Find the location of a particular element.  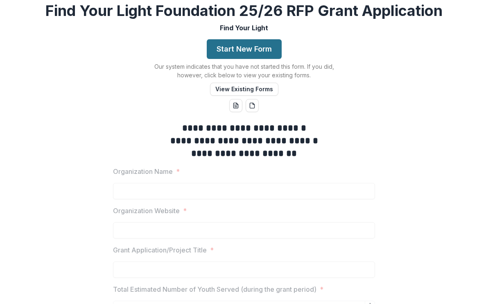

p: Our system indicates that you have not started this form. If you did, however, click below to vie... is located at coordinates (244, 71).